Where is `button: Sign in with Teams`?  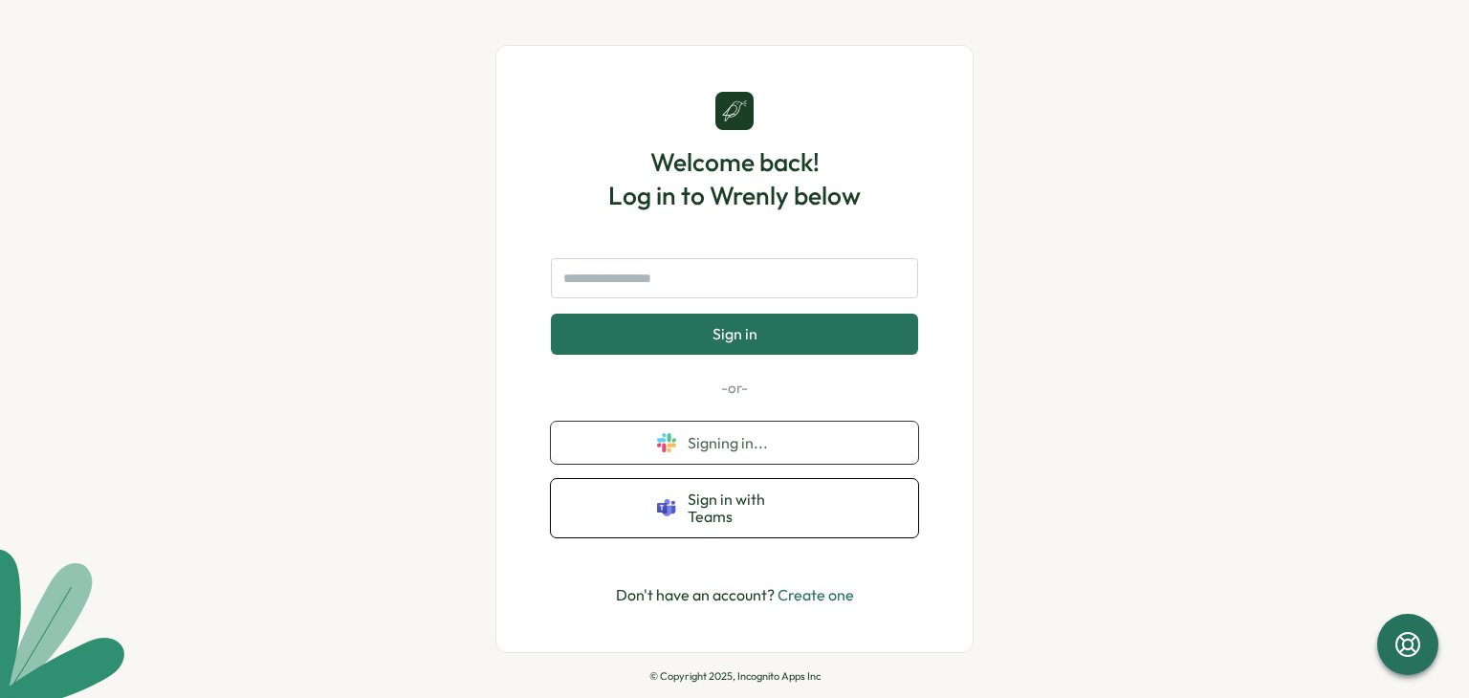 button: Sign in with Teams is located at coordinates (734, 508).